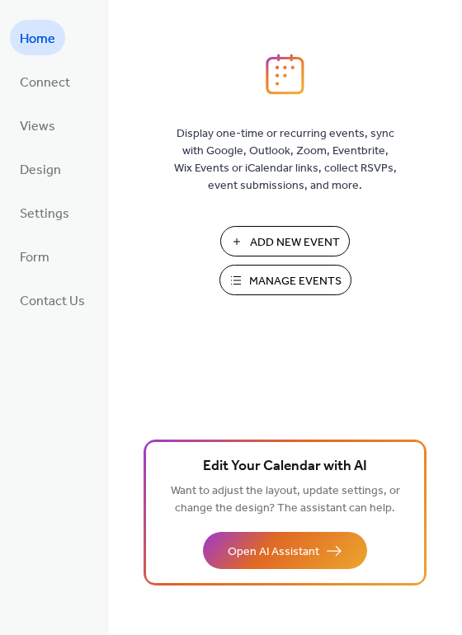 The width and height of the screenshot is (462, 635). Describe the element at coordinates (45, 212) in the screenshot. I see `a: Settings` at that location.